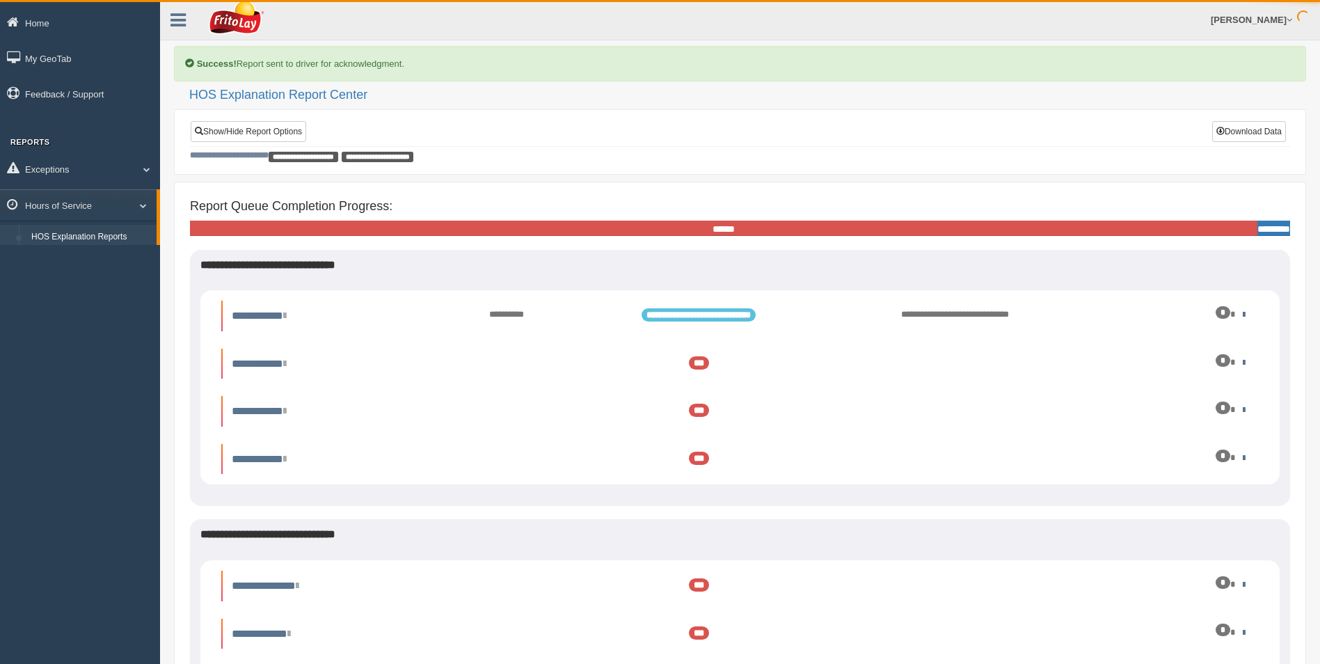  What do you see at coordinates (1249, 131) in the screenshot?
I see `button: Download Data` at bounding box center [1249, 131].